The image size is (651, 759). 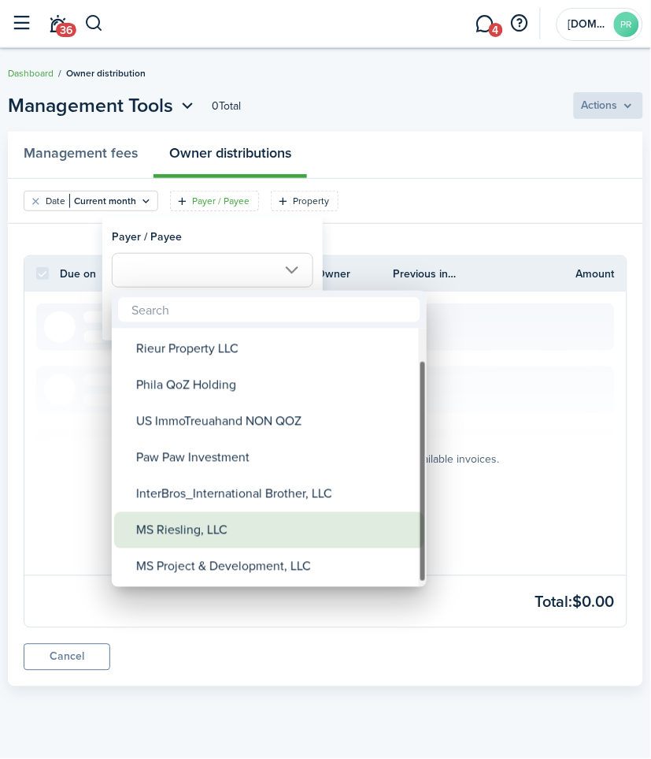 What do you see at coordinates (276, 566) in the screenshot?
I see `div: MS Project & Development, LLC` at bounding box center [276, 566].